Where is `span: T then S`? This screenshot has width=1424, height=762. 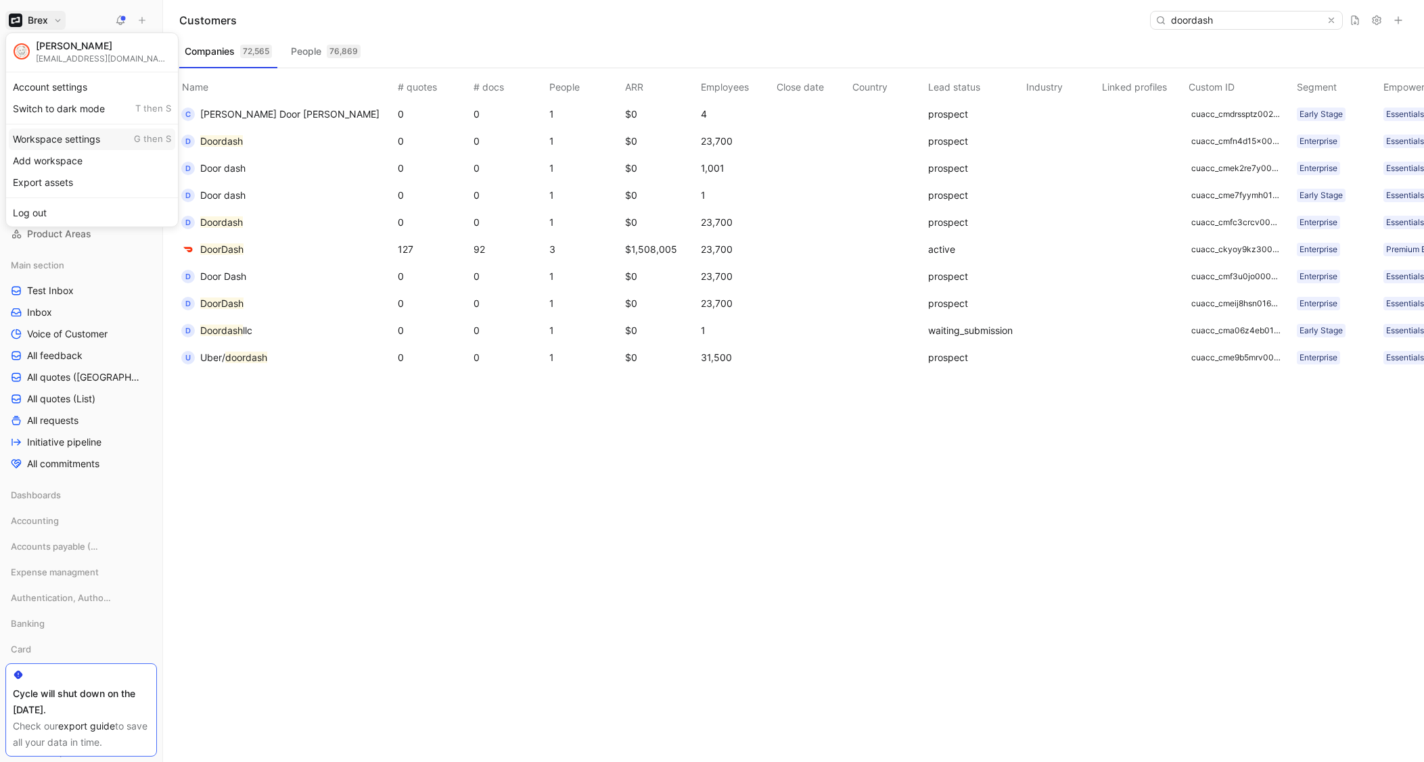 span: T then S is located at coordinates (153, 109).